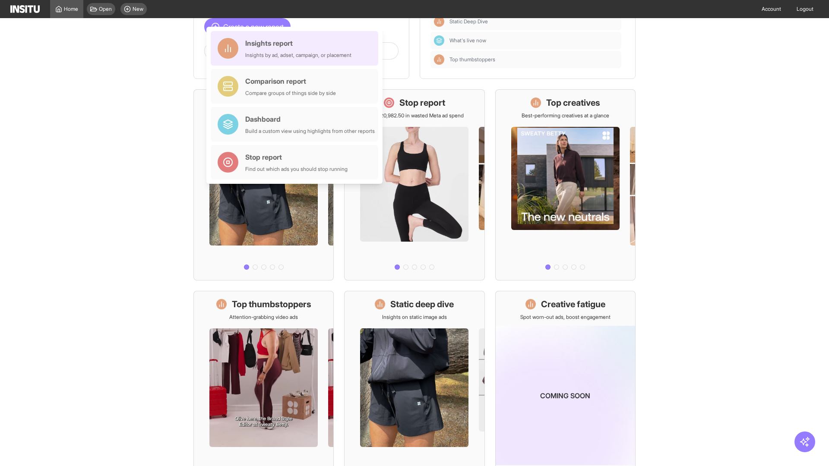 The image size is (829, 466). I want to click on p: Best-performing creatives at a glance, so click(565, 116).